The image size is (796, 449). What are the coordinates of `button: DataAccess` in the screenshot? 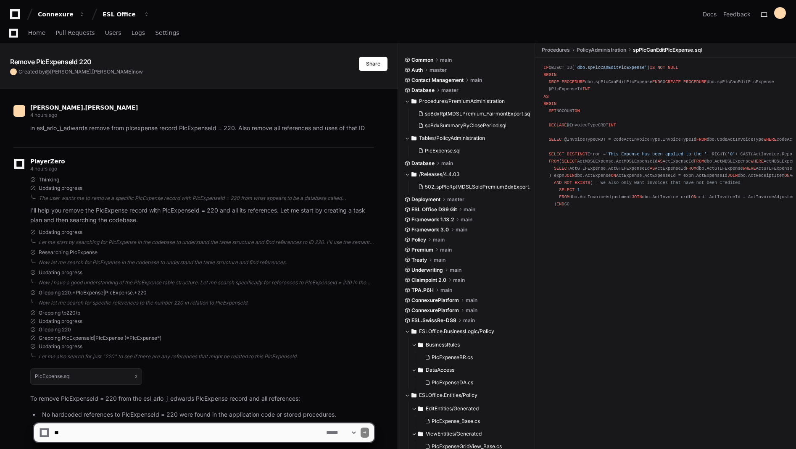 It's located at (470, 370).